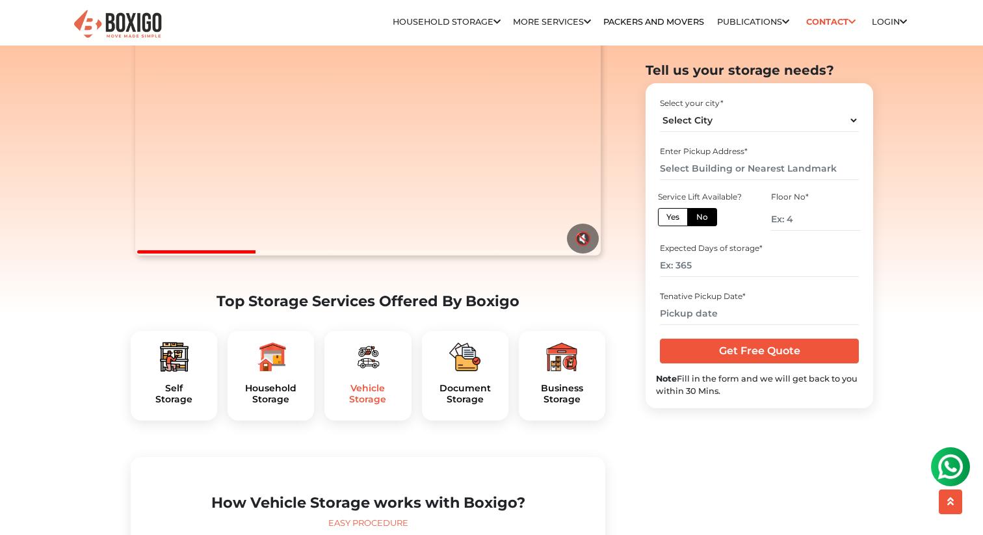  What do you see at coordinates (759, 151) in the screenshot?
I see `div: Enter Pickup Address` at bounding box center [759, 151].